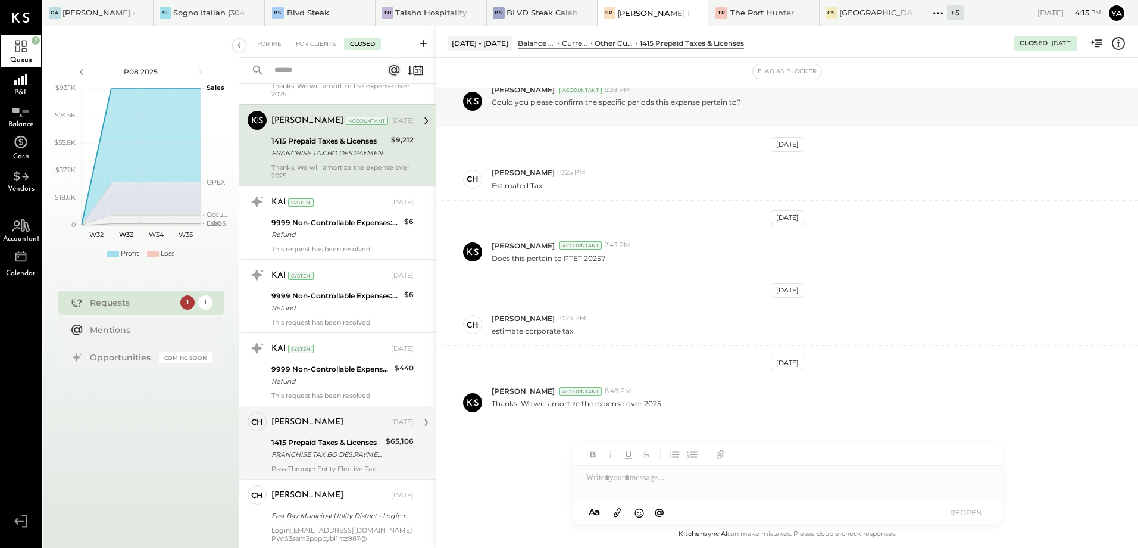  I want to click on div: Current Assets, so click(575, 43).